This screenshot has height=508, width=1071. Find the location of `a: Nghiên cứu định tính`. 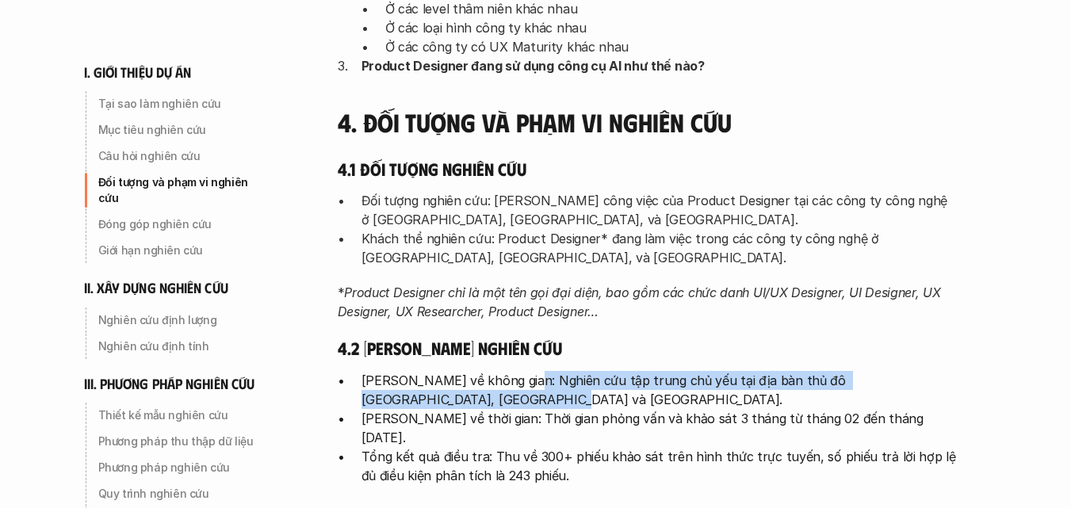

a: Nghiên cứu định tính is located at coordinates (179, 346).